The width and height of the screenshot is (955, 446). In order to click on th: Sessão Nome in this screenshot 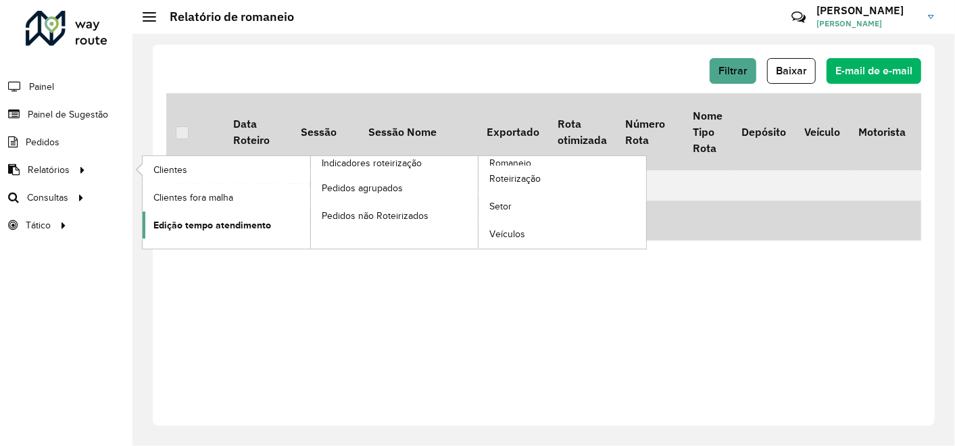, I will do `click(418, 132)`.